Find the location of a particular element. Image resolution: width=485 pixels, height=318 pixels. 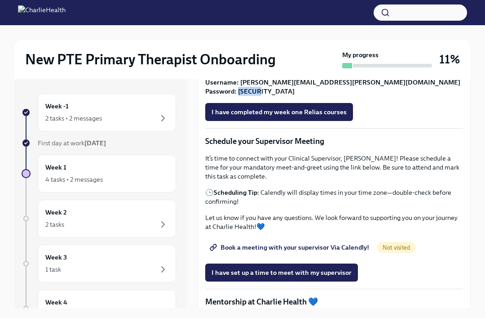

h6: Week 4 is located at coordinates (56, 302).